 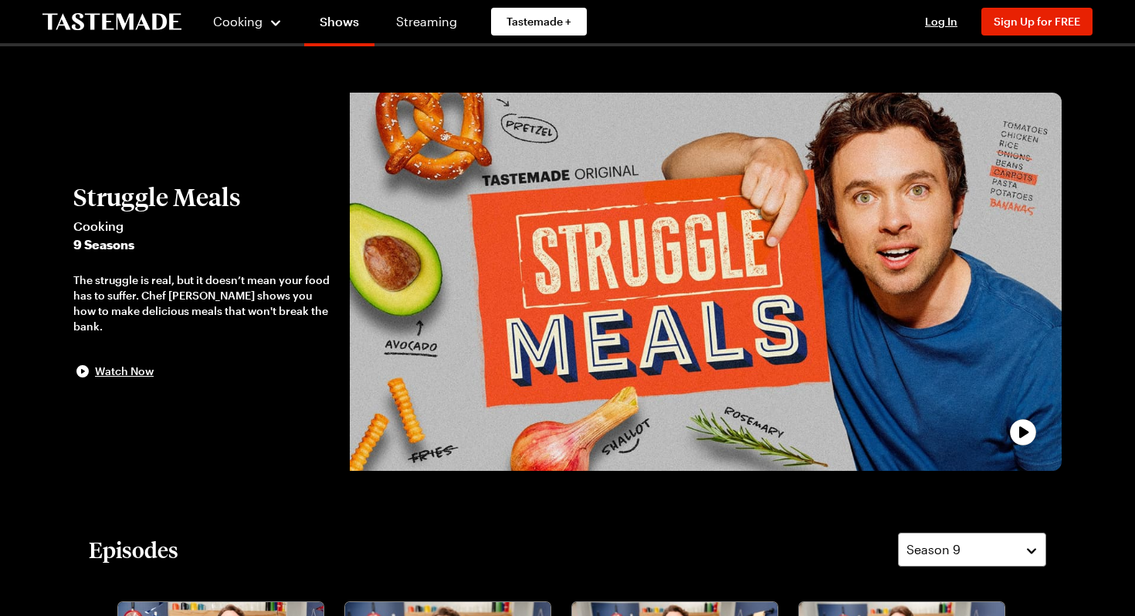 I want to click on h2: Episodes, so click(x=134, y=550).